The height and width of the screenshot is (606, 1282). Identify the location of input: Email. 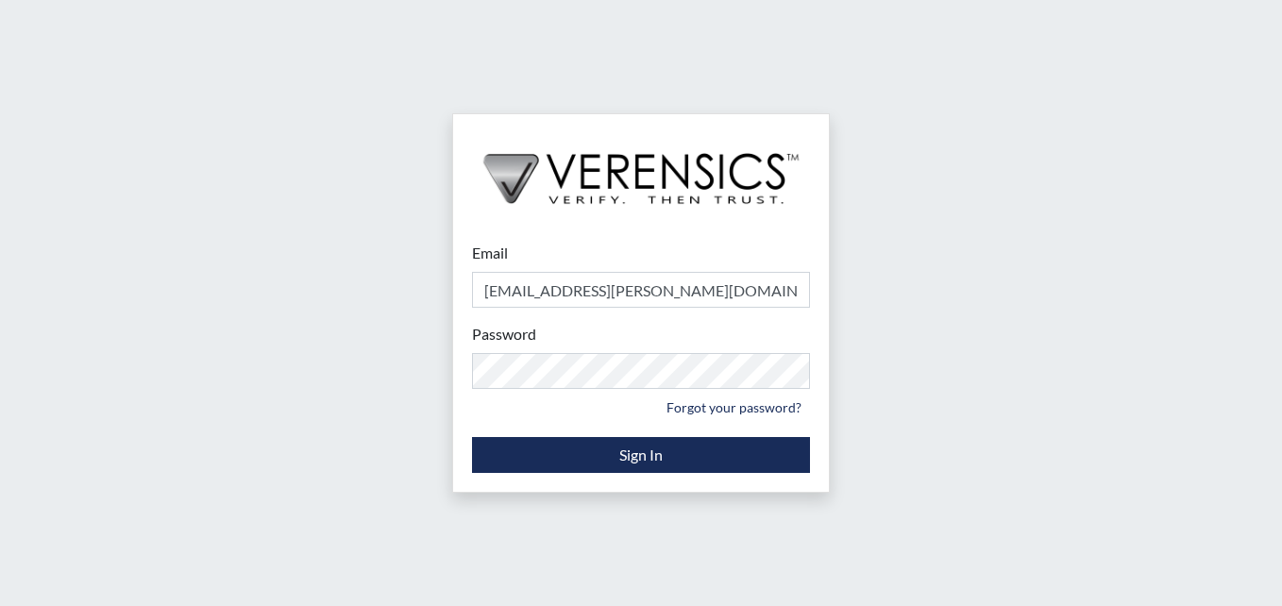
(641, 290).